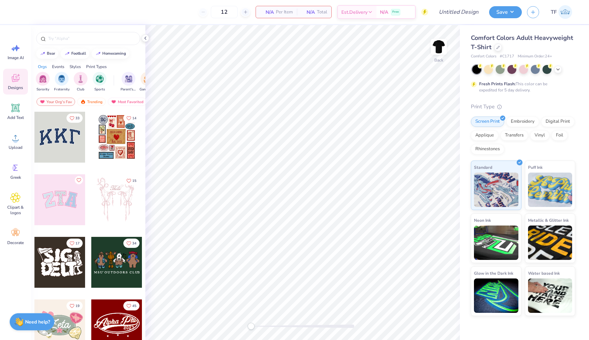  What do you see at coordinates (483, 167) in the screenshot?
I see `span: Standard` at bounding box center [483, 167].